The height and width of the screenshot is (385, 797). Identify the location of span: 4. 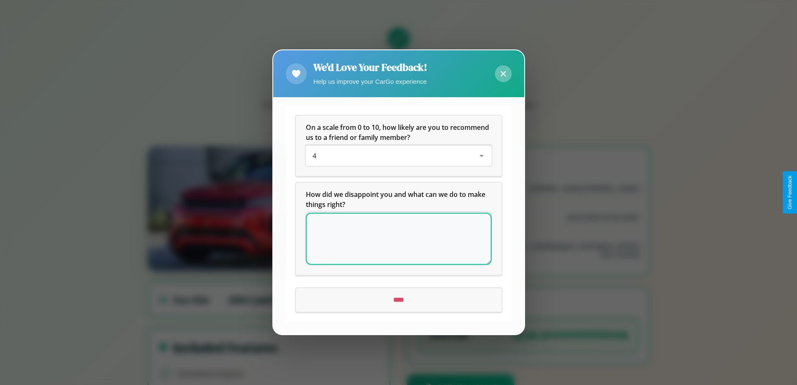
(314, 156).